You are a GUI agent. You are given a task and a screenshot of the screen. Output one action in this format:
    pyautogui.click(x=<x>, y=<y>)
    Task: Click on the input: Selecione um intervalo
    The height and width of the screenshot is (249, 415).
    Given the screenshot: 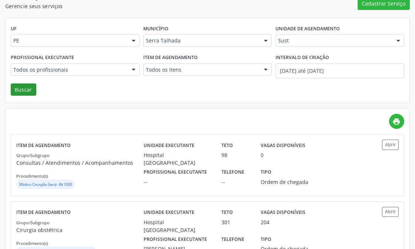 What is the action you would take?
    pyautogui.click(x=340, y=71)
    